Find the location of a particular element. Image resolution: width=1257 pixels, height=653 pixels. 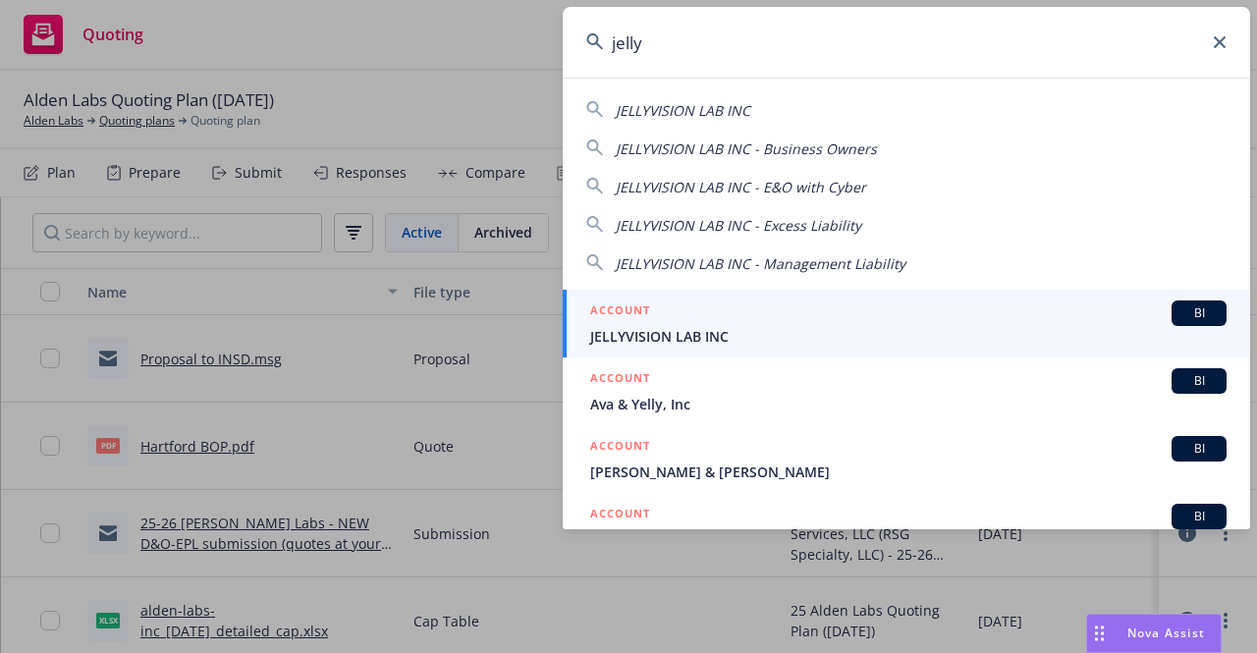

a: ACCOUNTBI is located at coordinates (907, 526).